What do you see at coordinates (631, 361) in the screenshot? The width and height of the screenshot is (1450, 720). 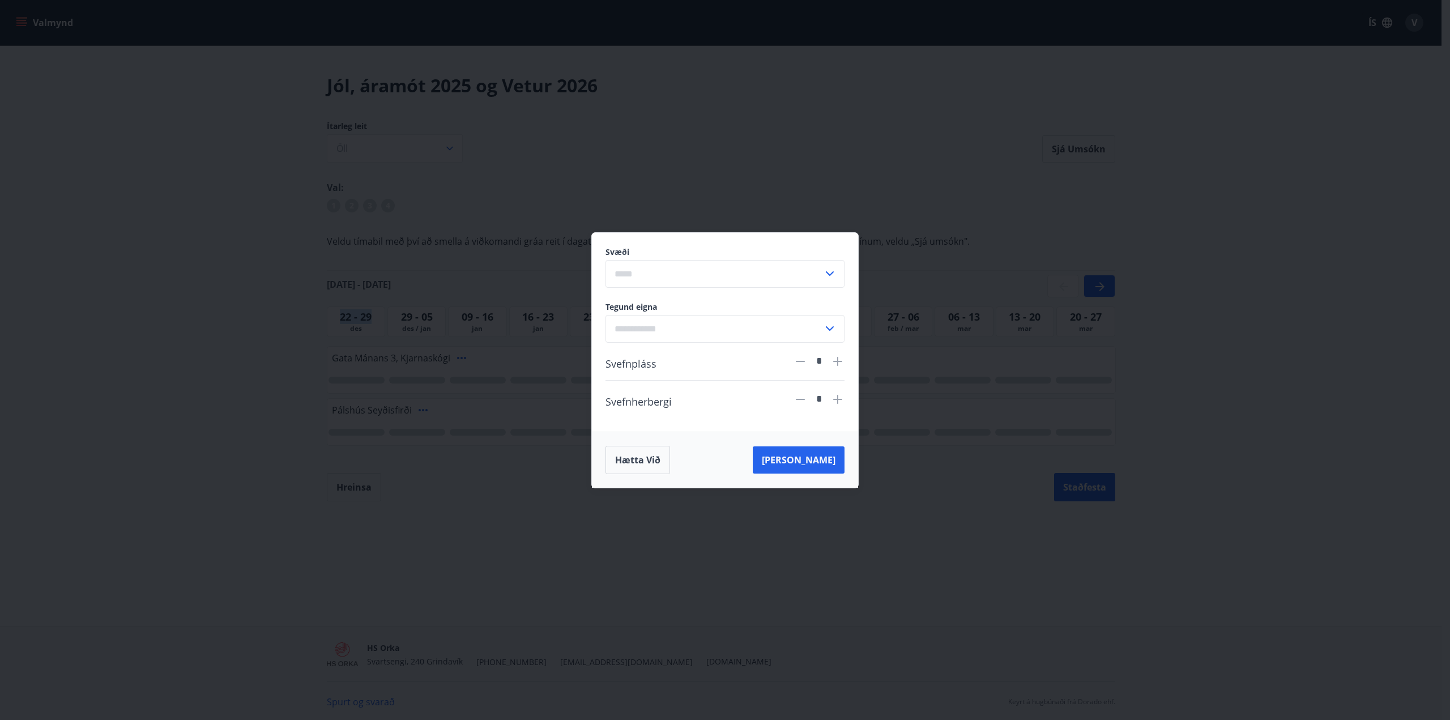 I see `span: Svefnpláss` at bounding box center [631, 361].